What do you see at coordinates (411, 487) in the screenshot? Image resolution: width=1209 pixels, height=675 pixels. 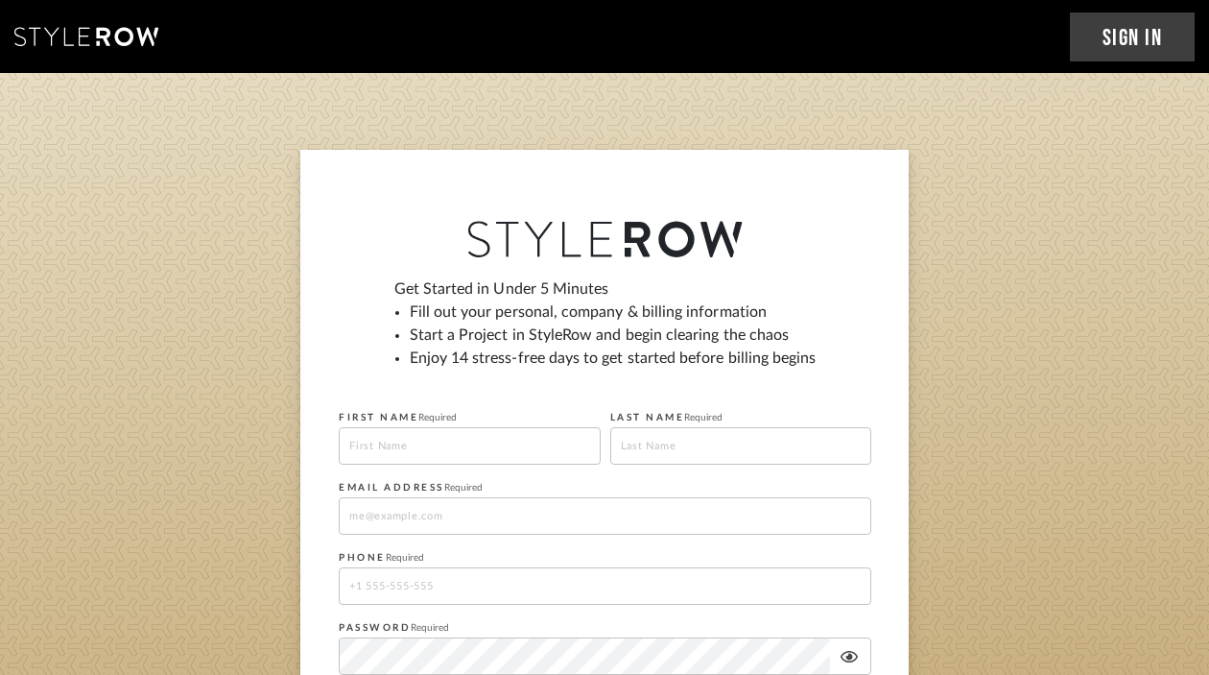 I see `label: EMAIL ADDRESS` at bounding box center [411, 487].